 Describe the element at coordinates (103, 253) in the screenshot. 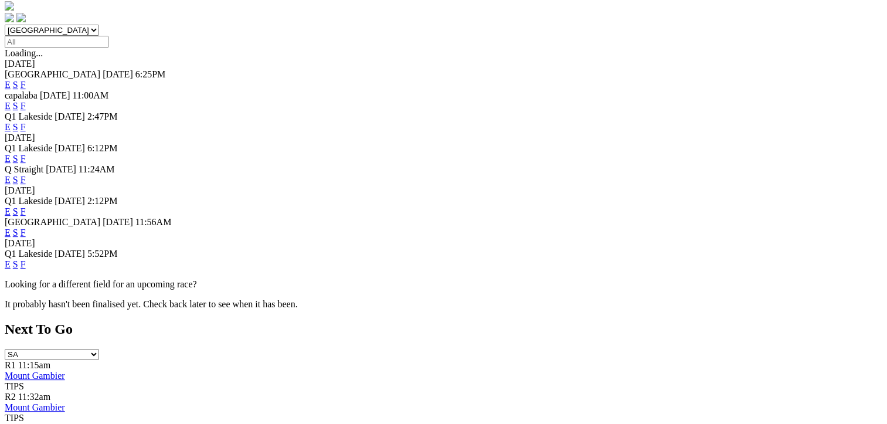

I see `span: 5:52PM` at that location.